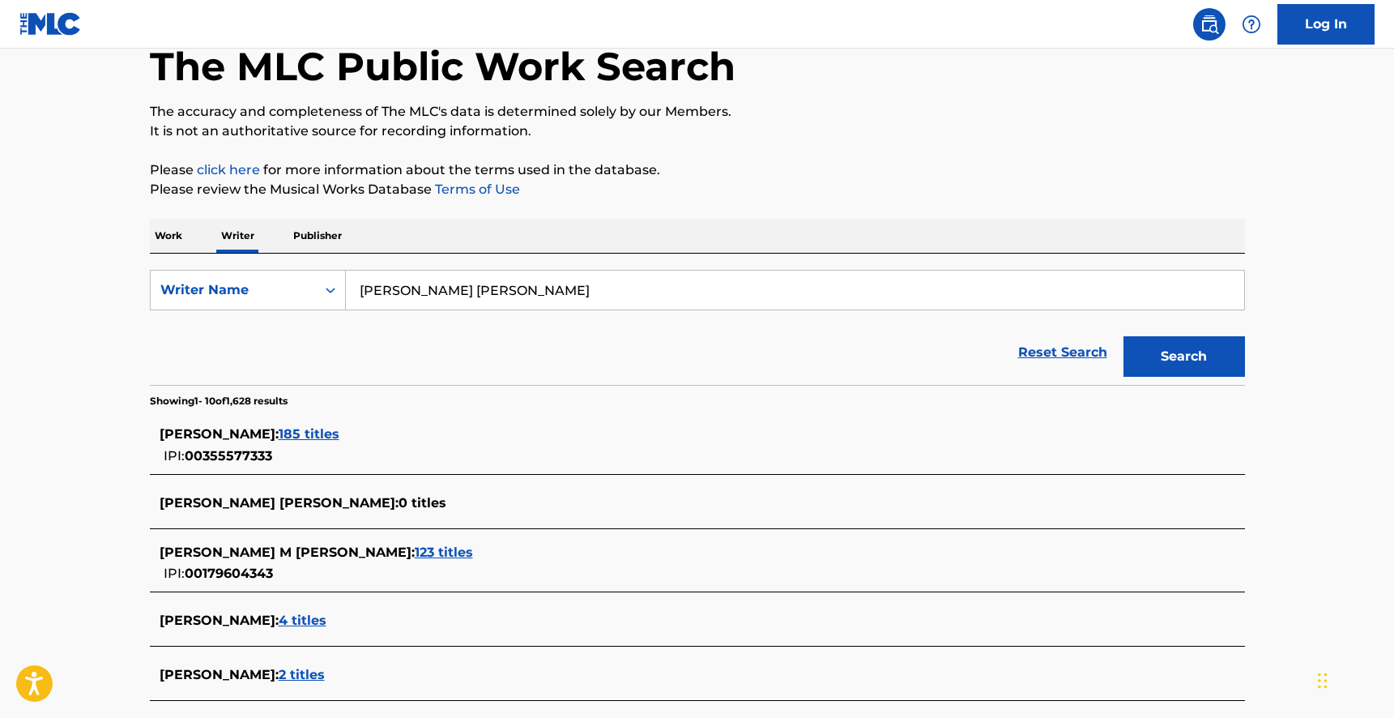  I want to click on span: 185 titles, so click(309, 433).